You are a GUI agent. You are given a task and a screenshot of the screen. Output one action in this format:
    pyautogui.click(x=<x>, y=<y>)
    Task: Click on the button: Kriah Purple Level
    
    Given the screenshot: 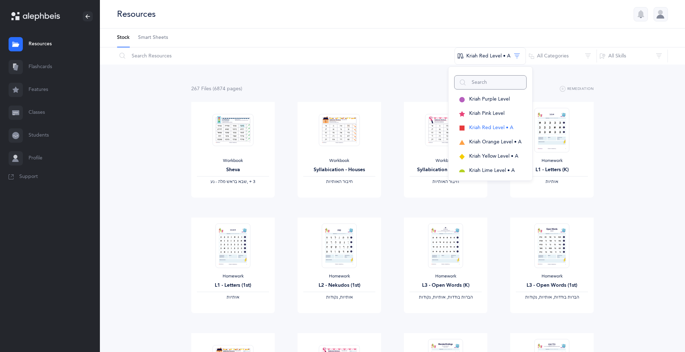 What is the action you would take?
    pyautogui.click(x=490, y=99)
    